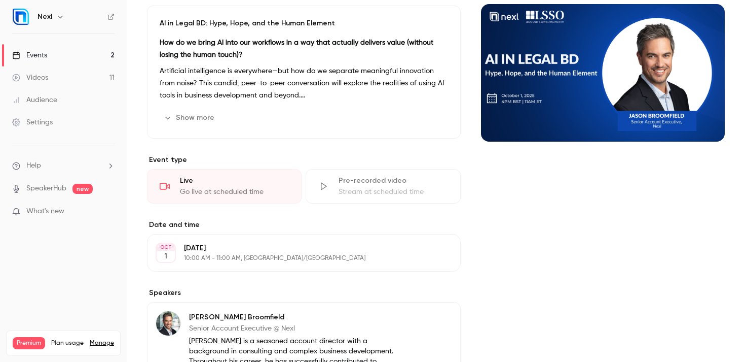 The image size is (745, 362). Describe the element at coordinates (166, 247) in the screenshot. I see `div: OCT` at that location.